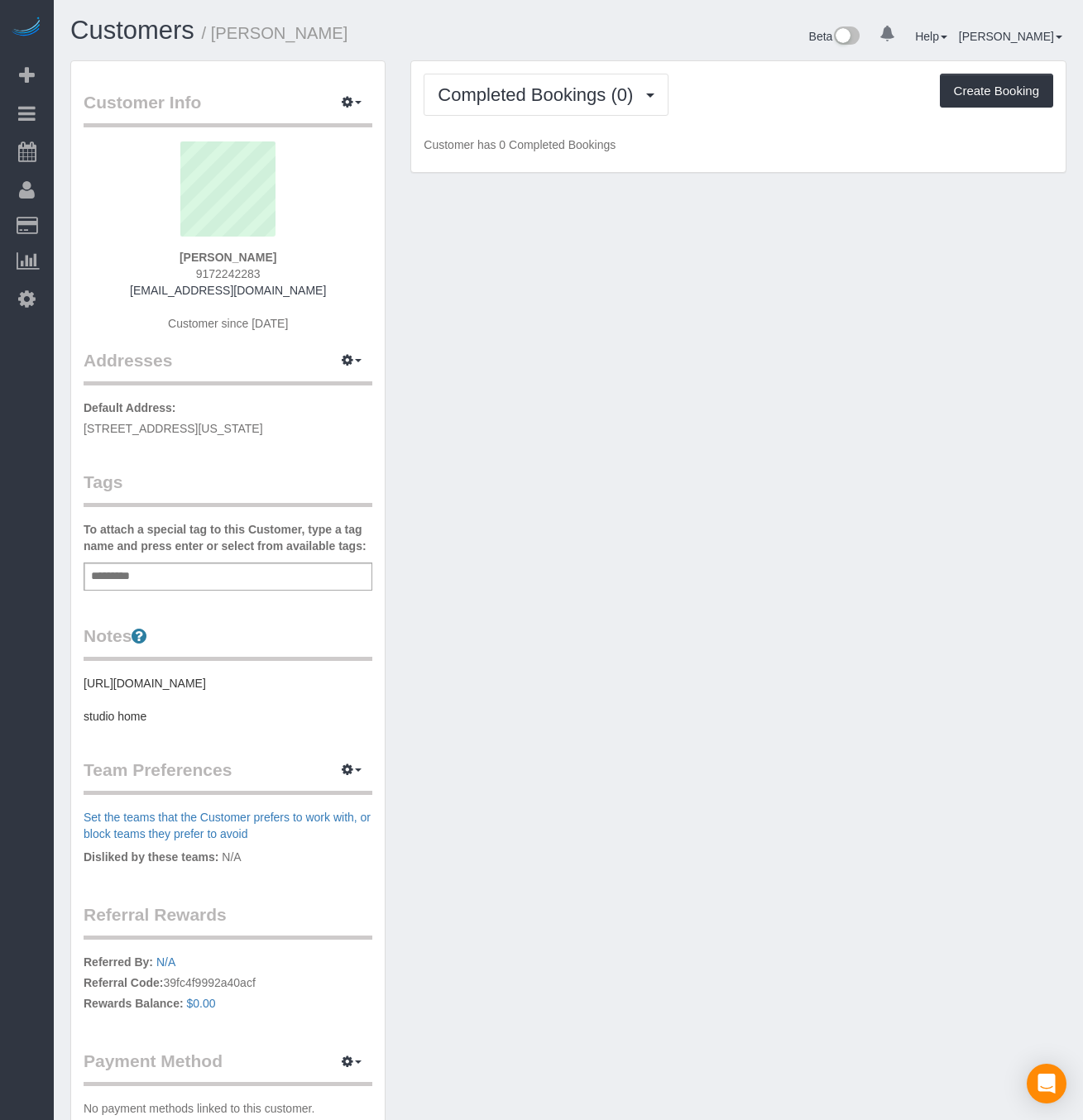 The width and height of the screenshot is (1083, 1120). What do you see at coordinates (227, 538) in the screenshot?
I see `label: To attach a special tag to this Customer, type a tag name and press enter or select from availabl...` at bounding box center [227, 538].